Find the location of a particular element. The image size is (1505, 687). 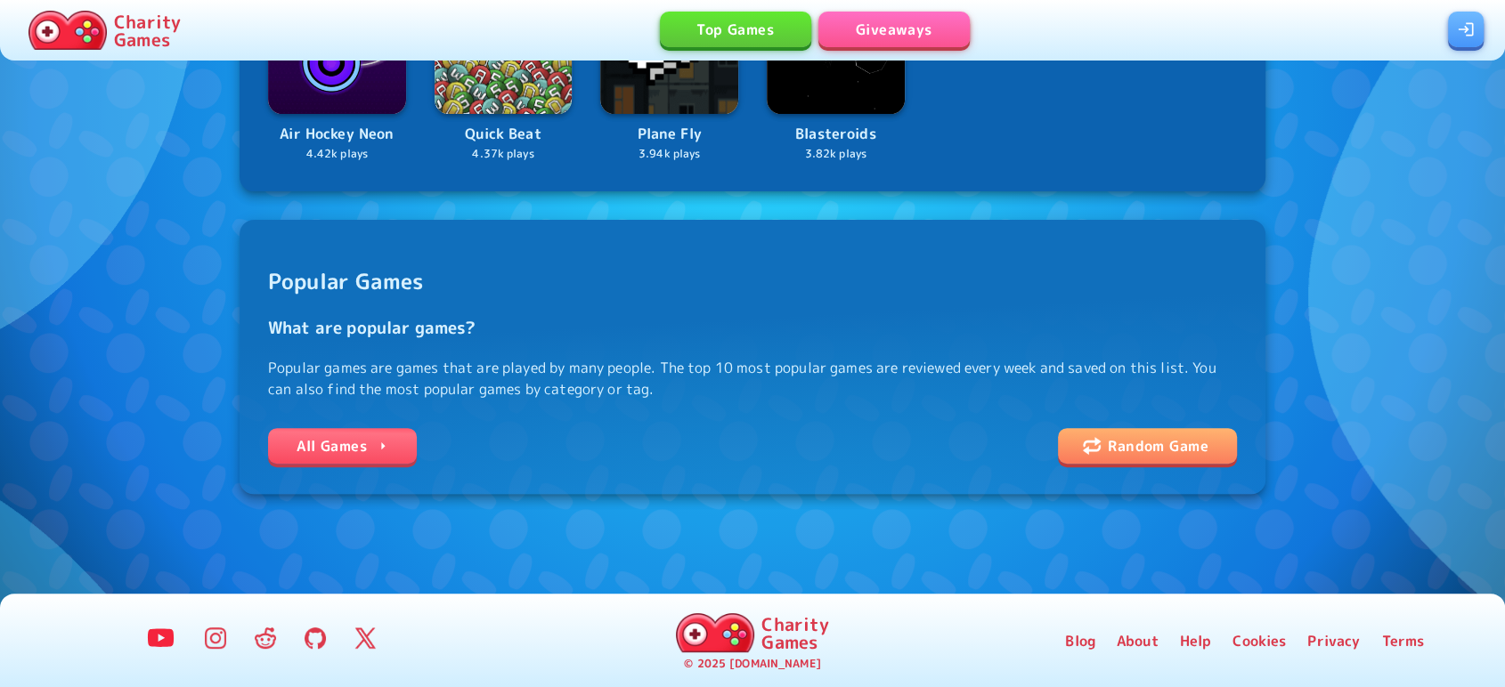

p: Quick Beat is located at coordinates (503, 134).